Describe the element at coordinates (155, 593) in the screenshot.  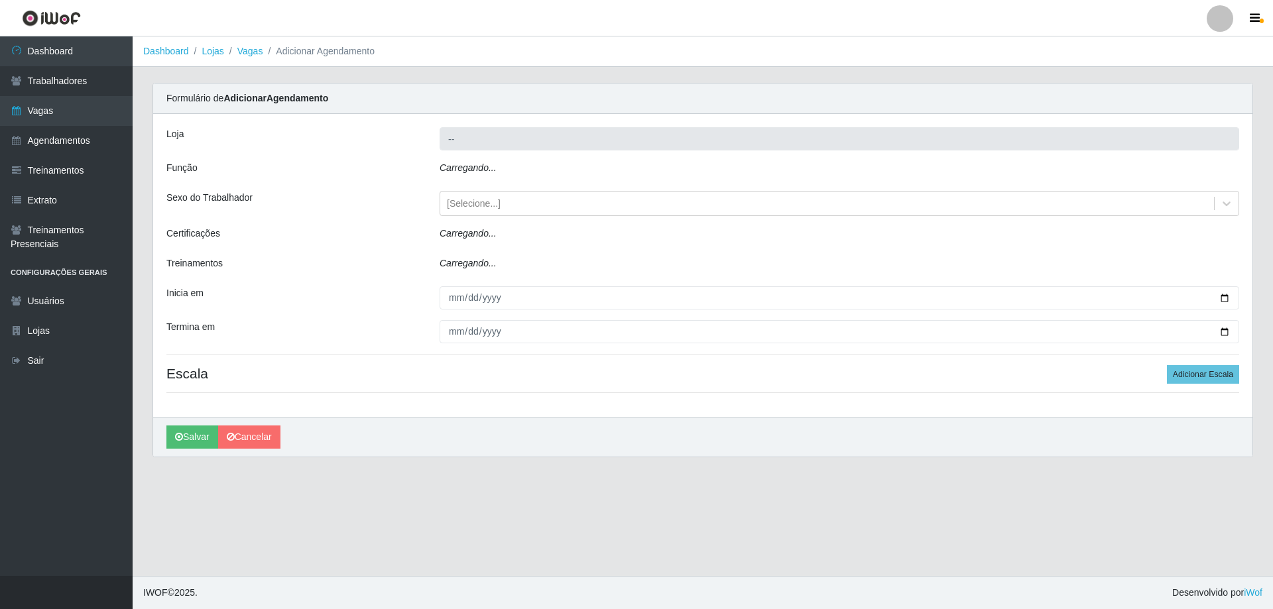
I see `span: IWOF` at that location.